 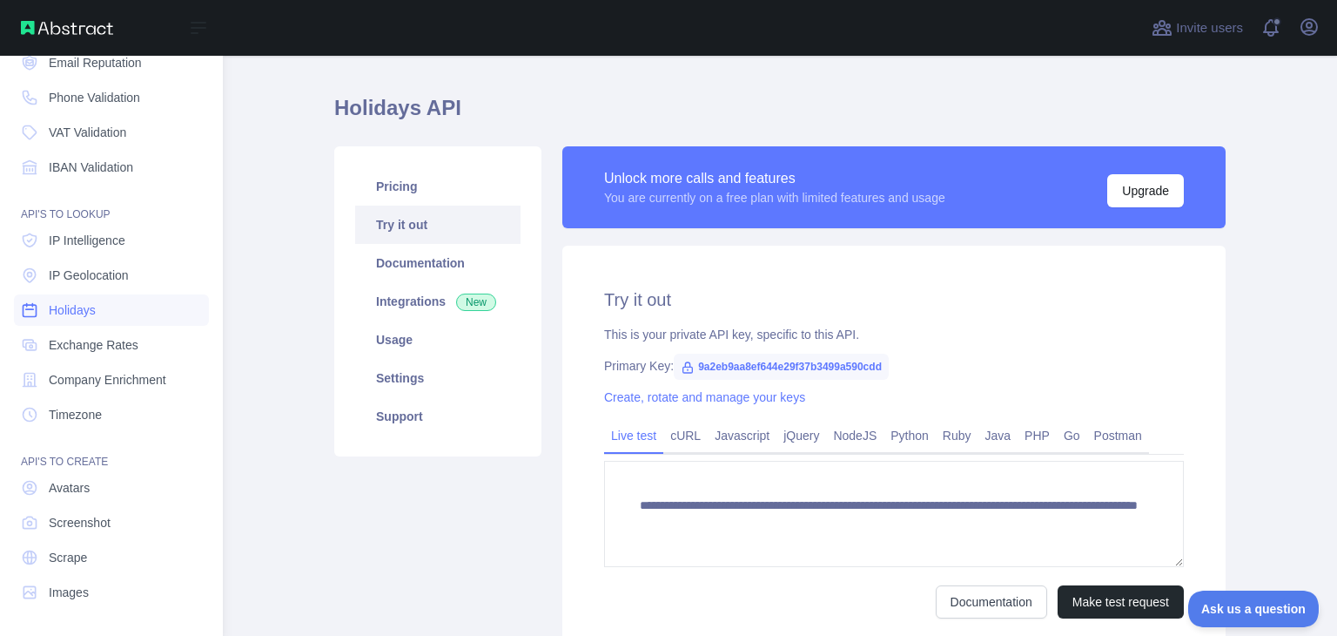 I want to click on button: Upgrade, so click(x=1146, y=191).